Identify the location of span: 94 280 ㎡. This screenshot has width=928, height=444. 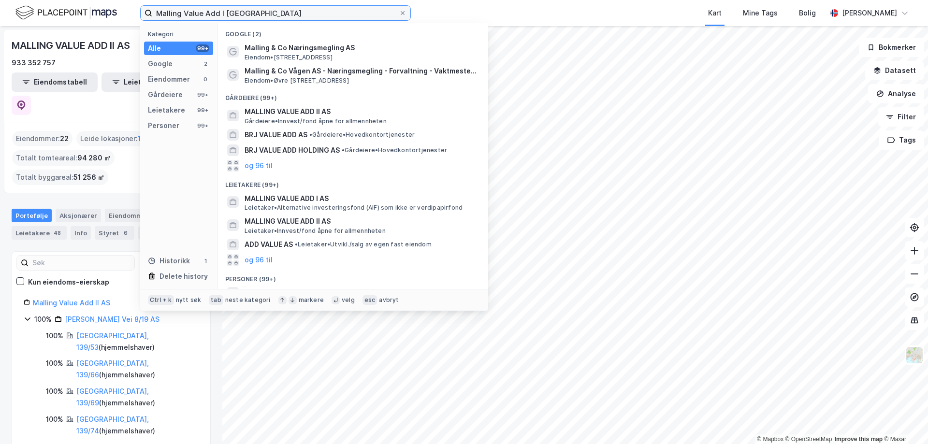
(94, 158).